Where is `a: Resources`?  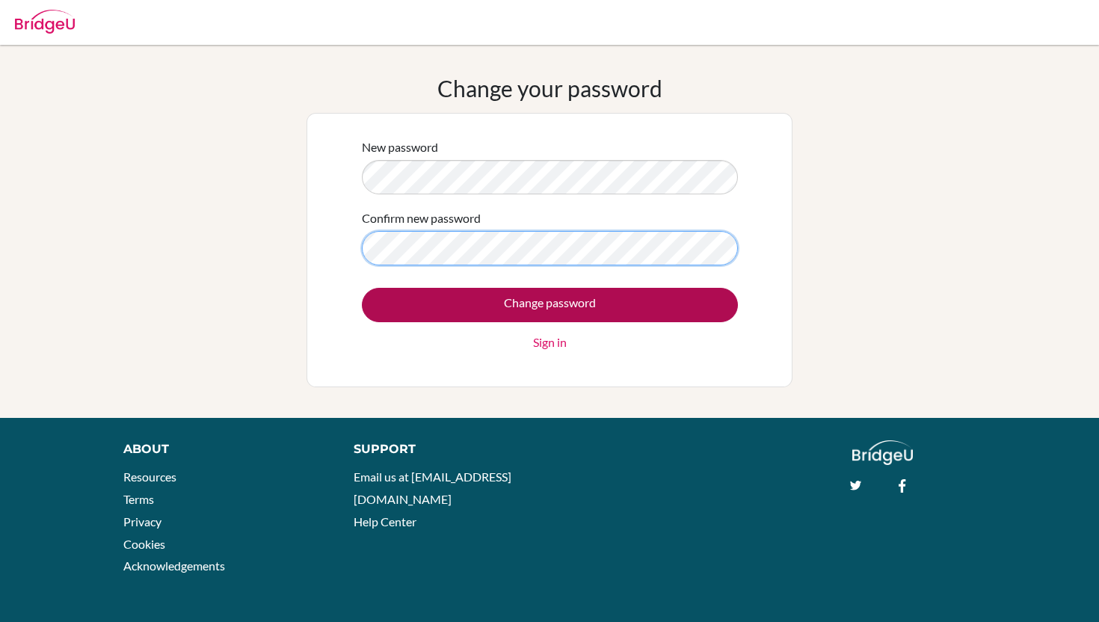
a: Resources is located at coordinates (150, 476).